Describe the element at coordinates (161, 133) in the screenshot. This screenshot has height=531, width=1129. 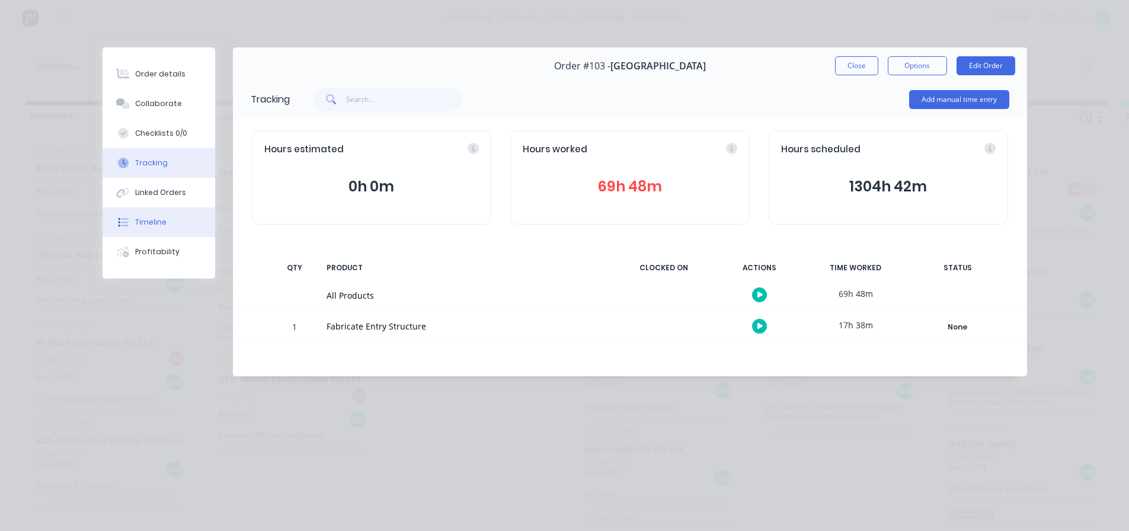
I see `div: Checklists 0/0` at that location.